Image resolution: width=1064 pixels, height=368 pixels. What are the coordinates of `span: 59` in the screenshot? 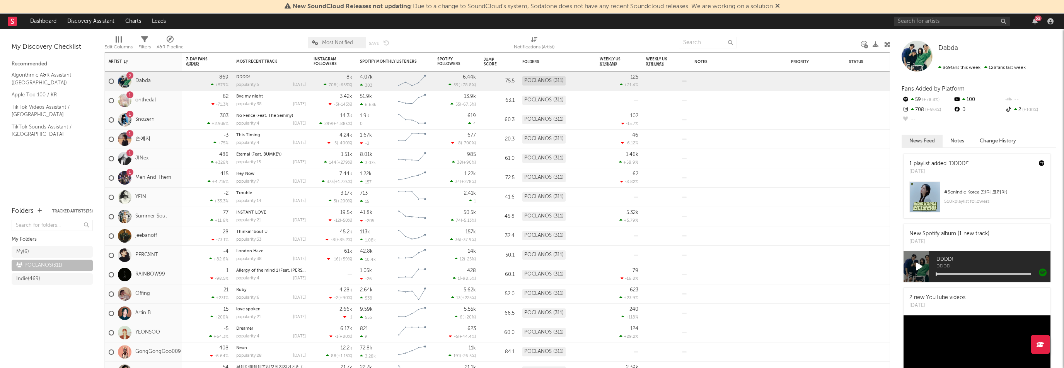 It's located at (456, 85).